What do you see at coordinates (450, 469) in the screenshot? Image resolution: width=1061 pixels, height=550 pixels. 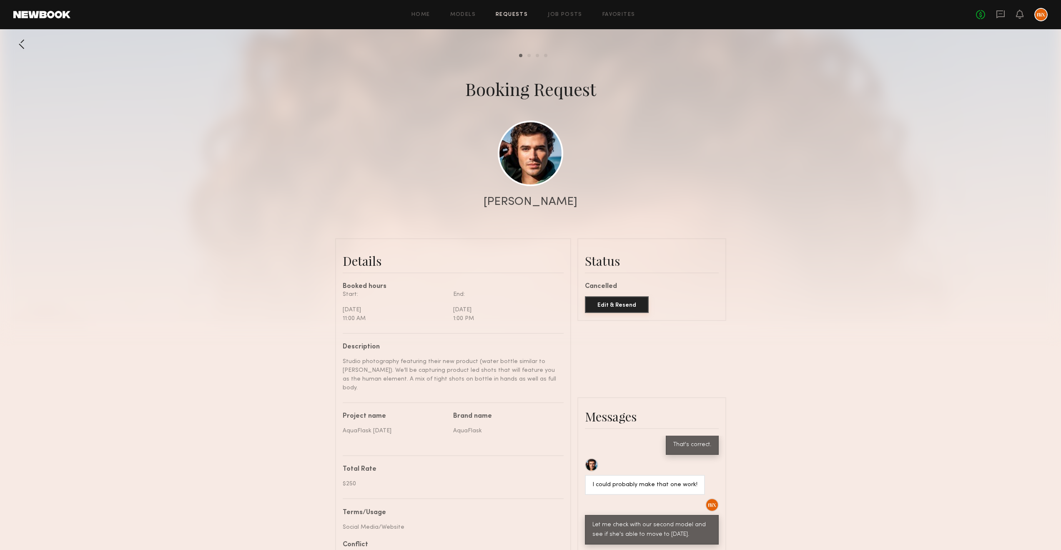 I see `div: Total Rate` at bounding box center [450, 469].